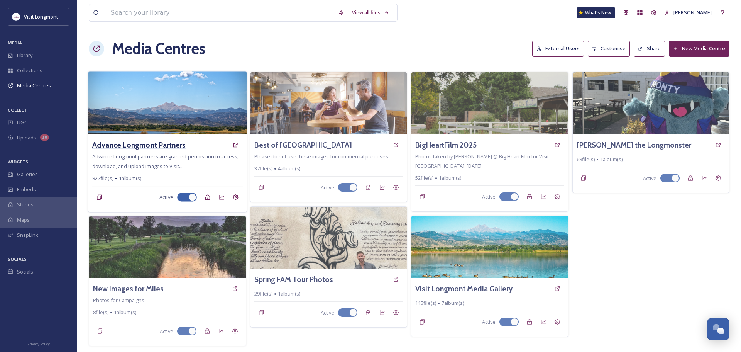 This screenshot has width=741, height=352. I want to click on h3: Advance Longmont Partners, so click(139, 145).